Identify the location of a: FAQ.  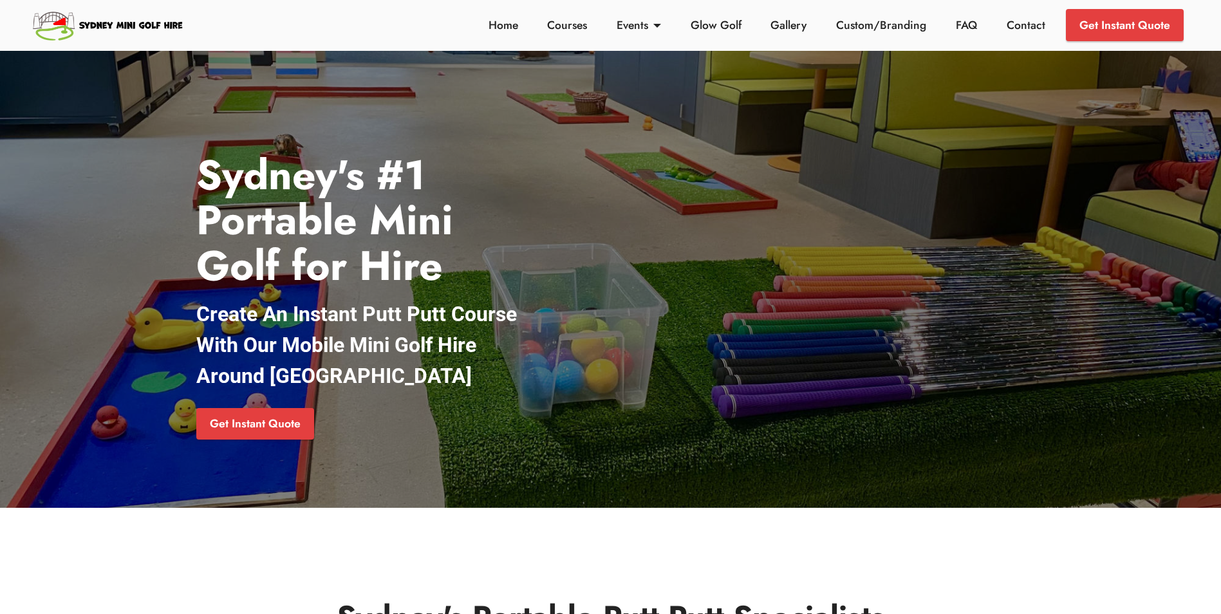
(967, 25).